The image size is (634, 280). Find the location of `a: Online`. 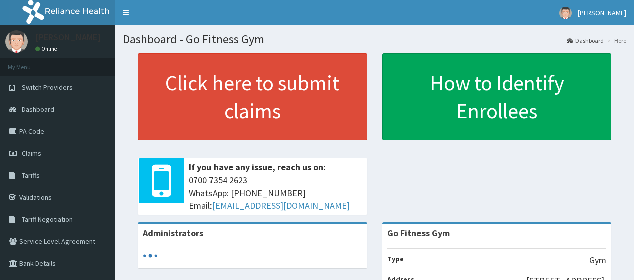

a: Online is located at coordinates (47, 49).